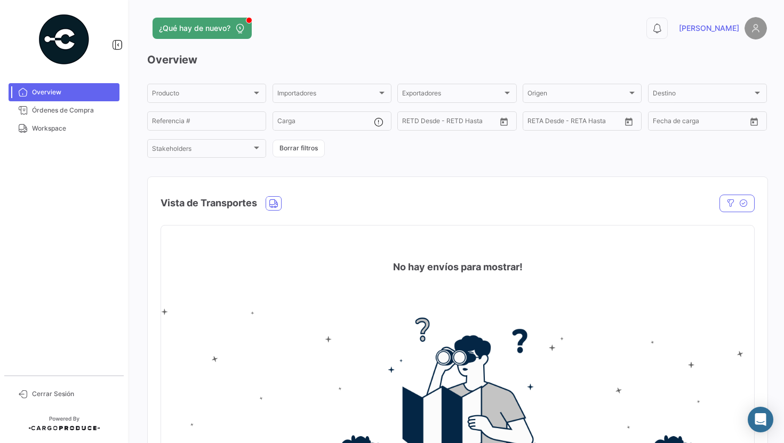 This screenshot has width=784, height=443. What do you see at coordinates (74, 128) in the screenshot?
I see `span: Workspace` at bounding box center [74, 128].